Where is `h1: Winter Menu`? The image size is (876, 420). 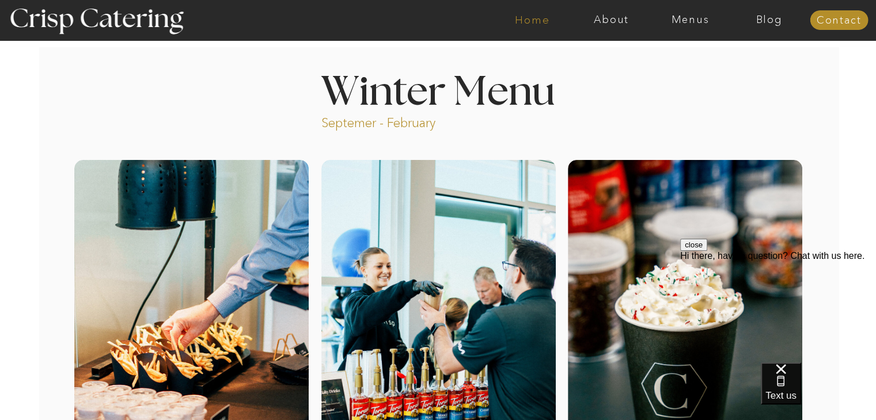 h1: Winter Menu is located at coordinates (438, 89).